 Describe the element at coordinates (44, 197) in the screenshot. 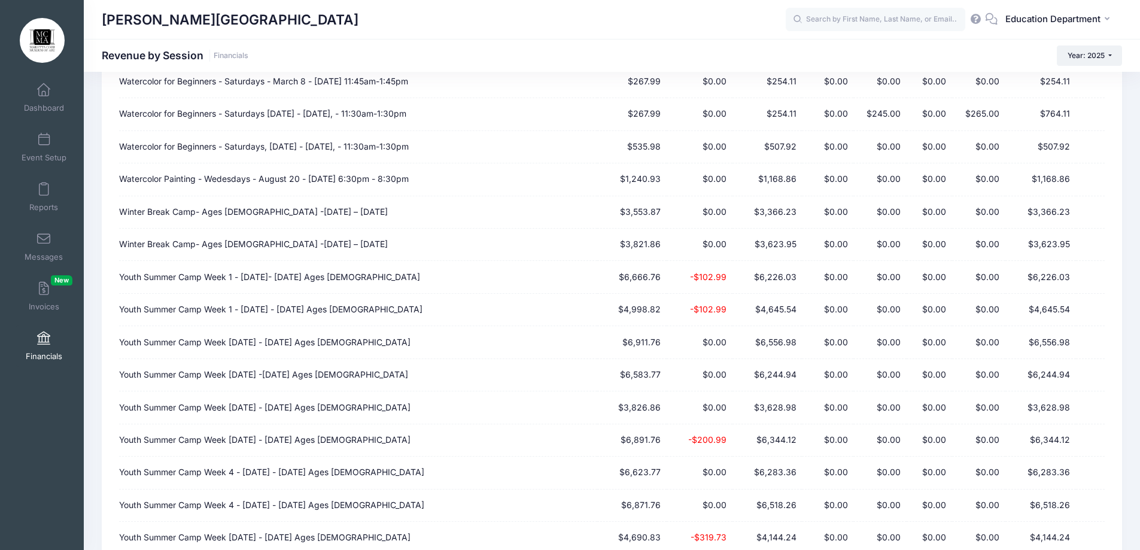

I see `a: Reports` at that location.